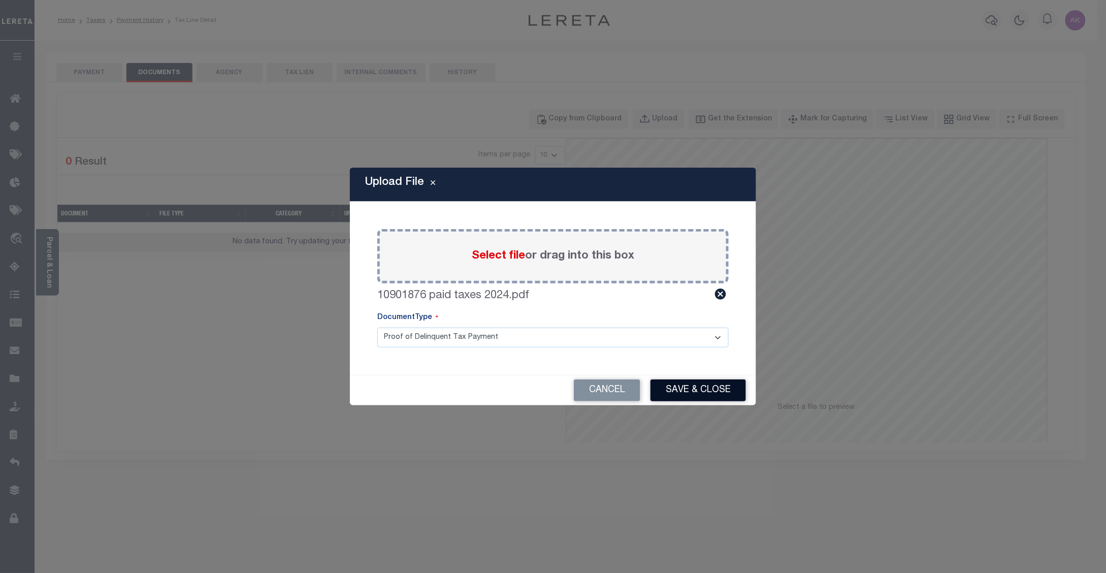 This screenshot has width=1106, height=573. Describe the element at coordinates (453, 296) in the screenshot. I see `label: 10901876 paid taxes 2024.pdf` at that location.